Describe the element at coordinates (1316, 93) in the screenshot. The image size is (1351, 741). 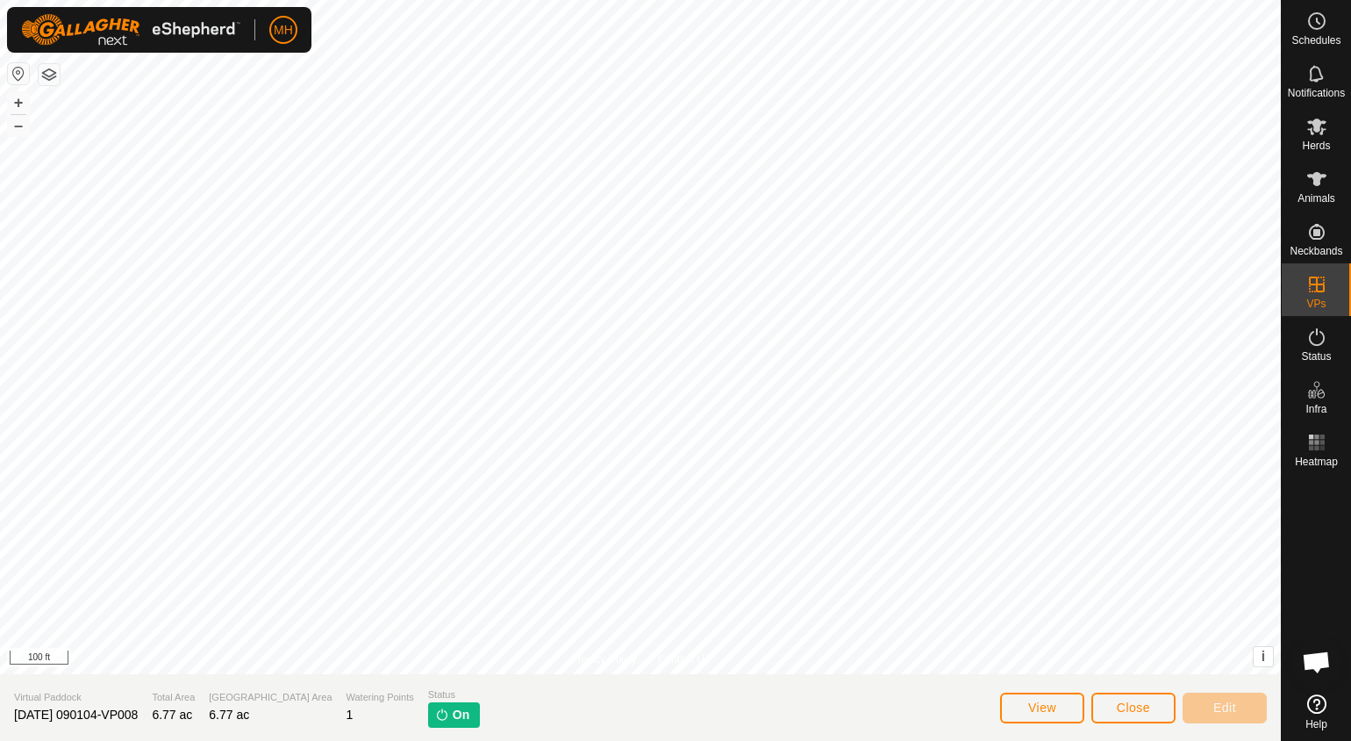
I see `span: Notifications` at that location.